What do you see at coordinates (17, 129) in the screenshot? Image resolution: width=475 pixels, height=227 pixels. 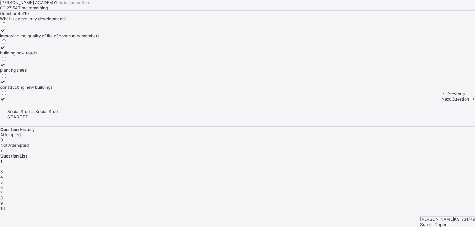 I see `span: Question History` at bounding box center [17, 129].